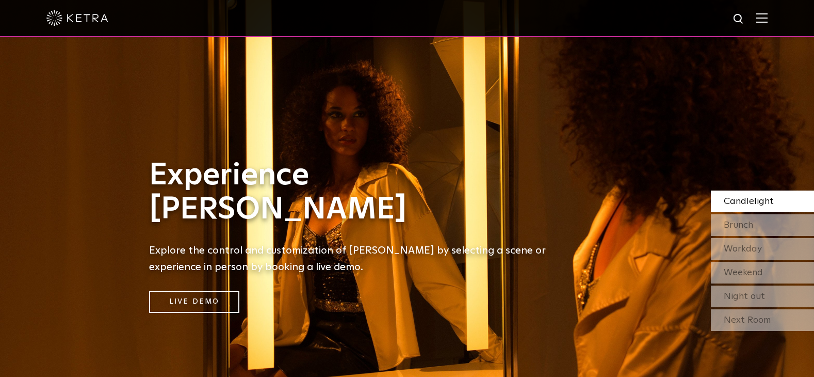 The width and height of the screenshot is (814, 377). I want to click on span: Candlelight, so click(749, 201).